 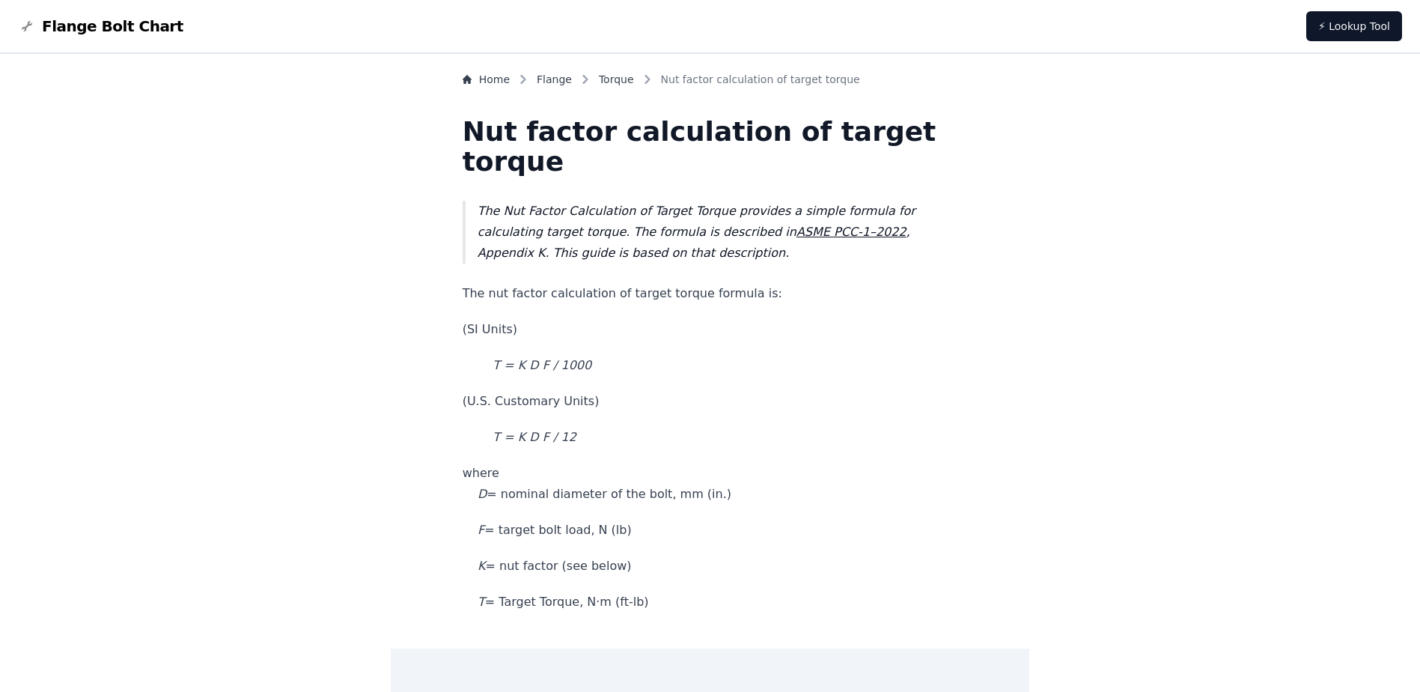 I want to click on a: Home, so click(x=486, y=79).